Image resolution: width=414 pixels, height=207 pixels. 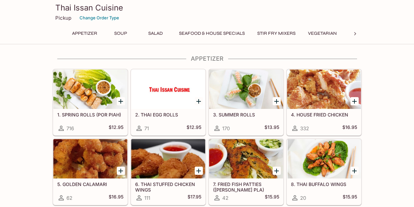 What do you see at coordinates (90, 158) in the screenshot?
I see `div: 5. GOLDEN CALAMARI` at bounding box center [90, 158].